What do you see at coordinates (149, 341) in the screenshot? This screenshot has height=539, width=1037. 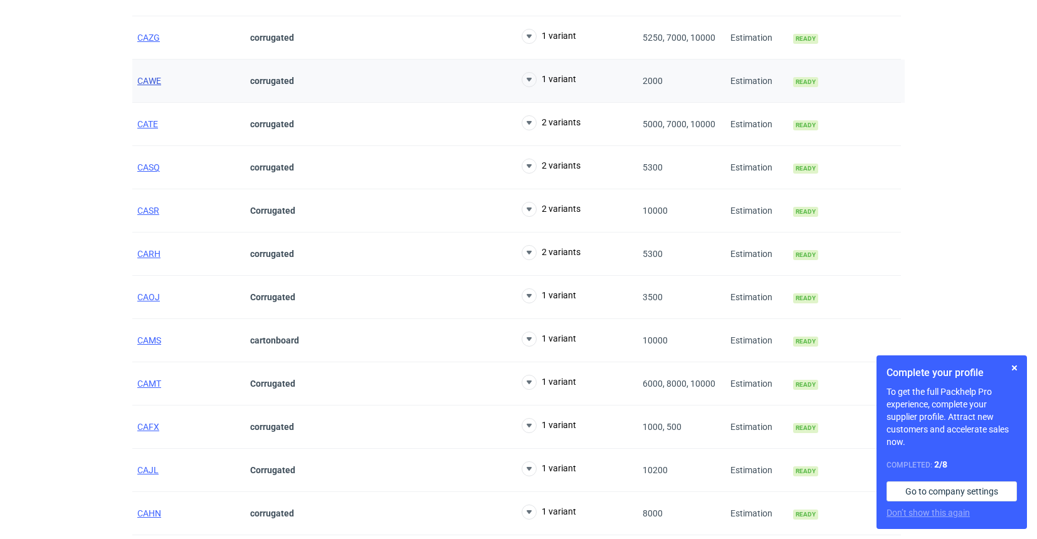 I see `a: CAMS` at bounding box center [149, 341].